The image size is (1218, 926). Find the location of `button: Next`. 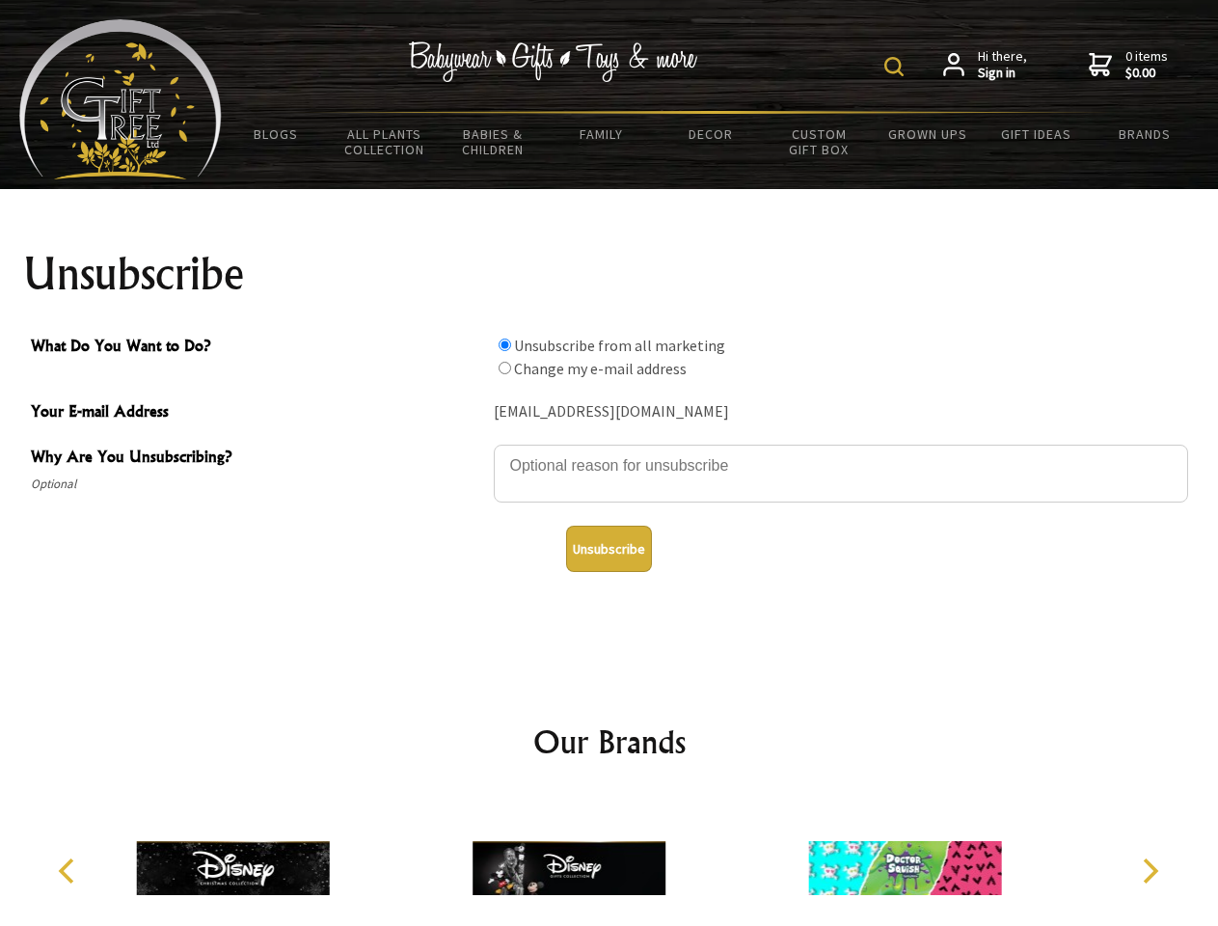

button: Next is located at coordinates (1150, 871).